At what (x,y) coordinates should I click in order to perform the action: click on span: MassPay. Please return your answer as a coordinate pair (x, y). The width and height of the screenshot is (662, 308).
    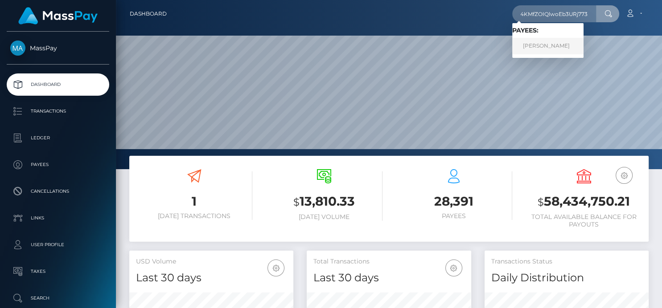
    Looking at the image, I should click on (58, 48).